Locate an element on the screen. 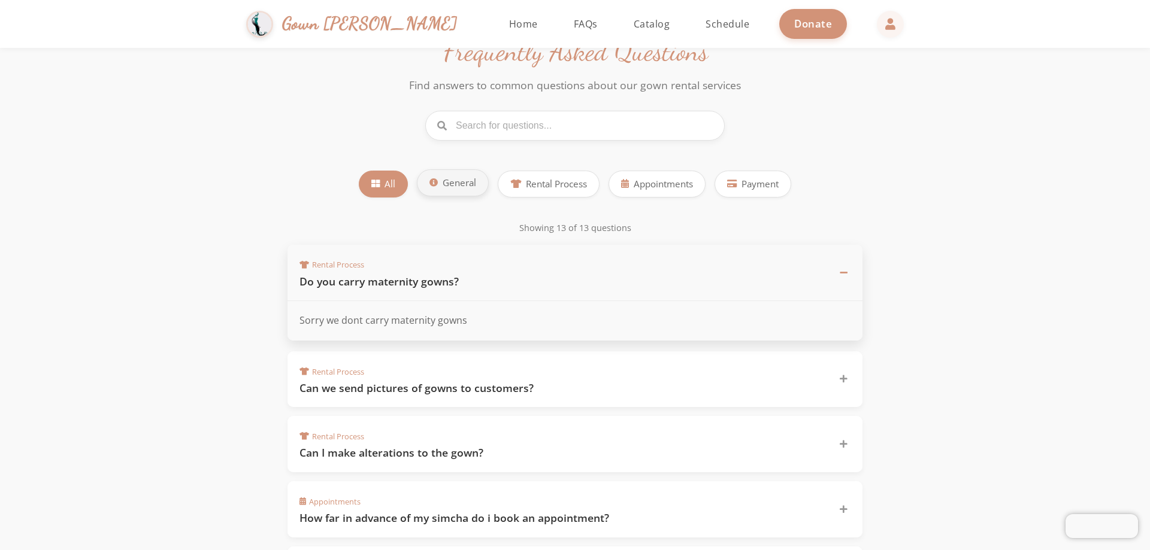 This screenshot has height=550, width=1150. span: Showing 13 of 13 questions is located at coordinates (575, 228).